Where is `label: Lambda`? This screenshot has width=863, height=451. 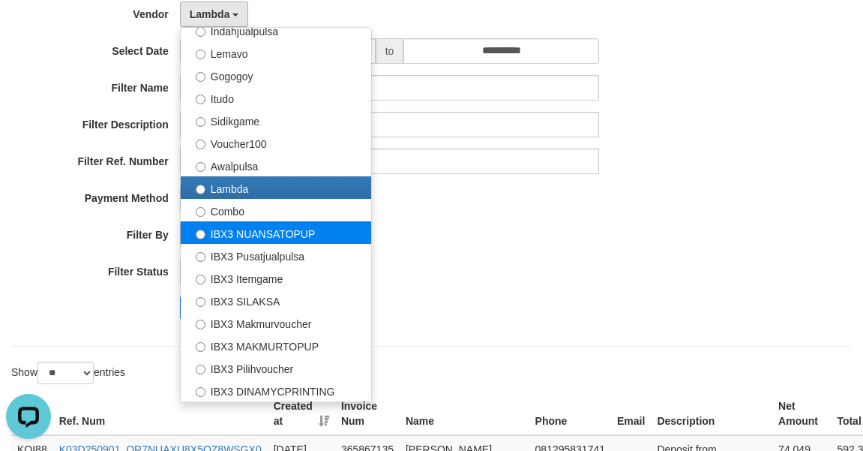 label: Lambda is located at coordinates (276, 187).